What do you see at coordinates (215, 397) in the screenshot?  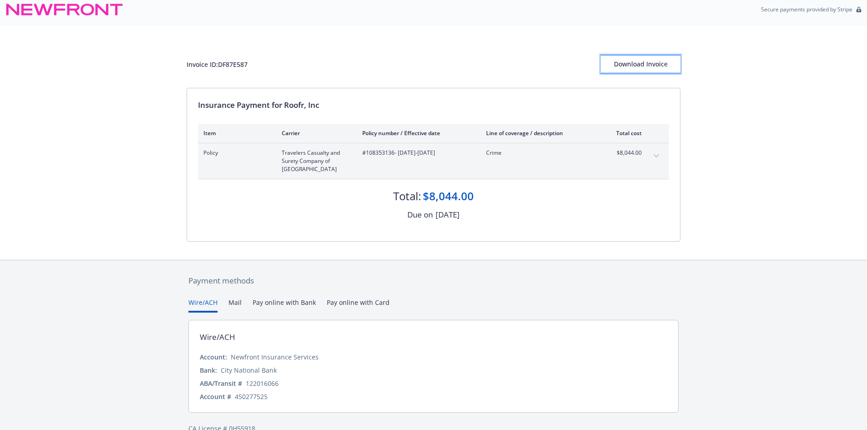 I see `div: Account #` at bounding box center [215, 397].